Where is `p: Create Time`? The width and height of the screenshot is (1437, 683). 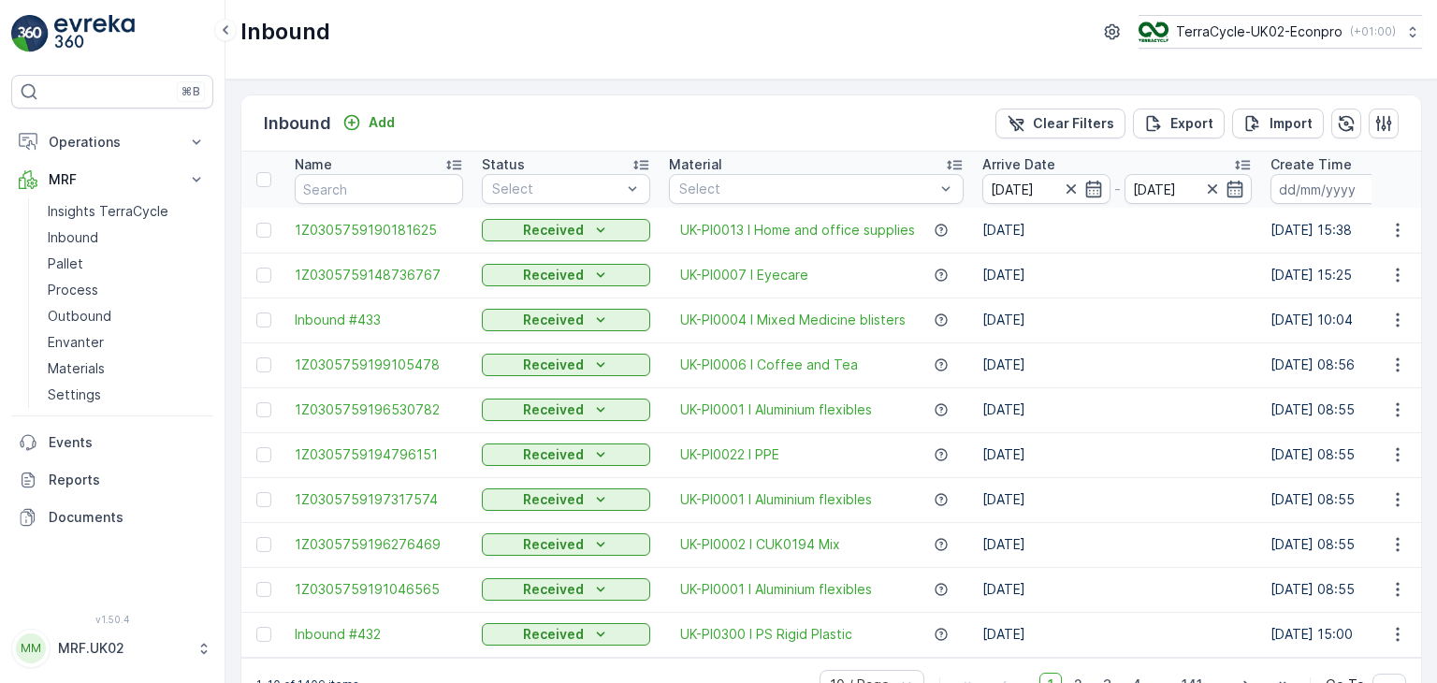
p: Create Time is located at coordinates (1311, 165).